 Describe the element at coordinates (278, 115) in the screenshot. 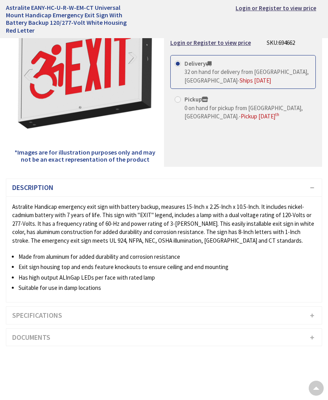

I see `sup: th` at that location.